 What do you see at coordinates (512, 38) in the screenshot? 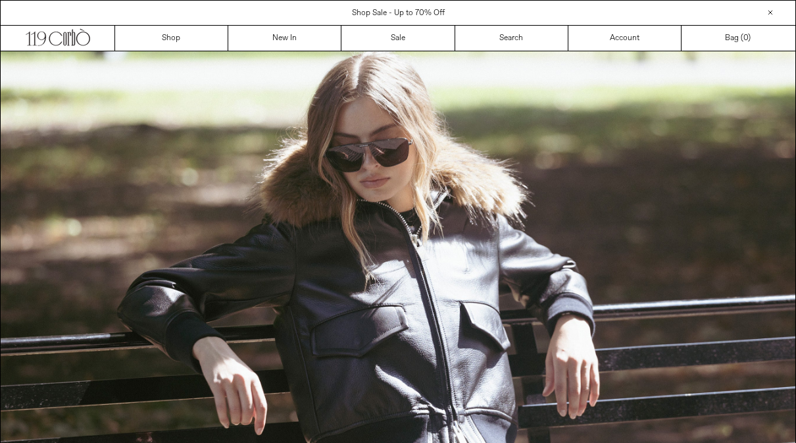
I see `a: Search` at bounding box center [512, 38].